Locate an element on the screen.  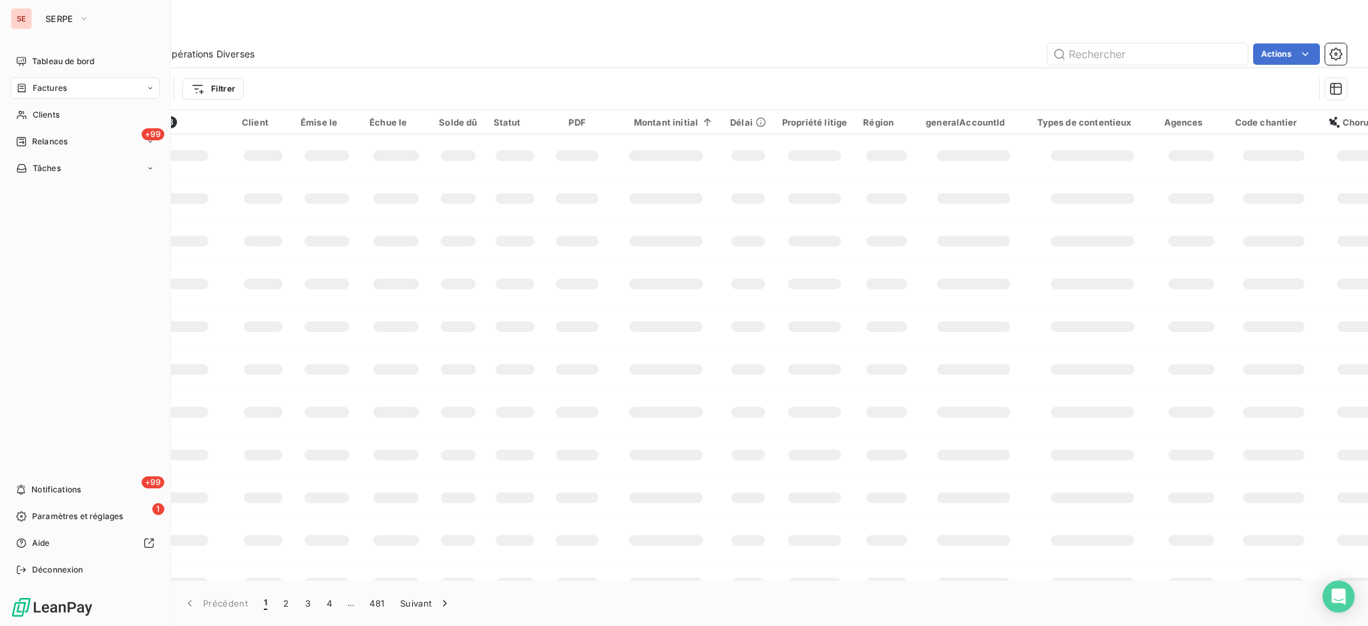
div: Client is located at coordinates (263, 122).